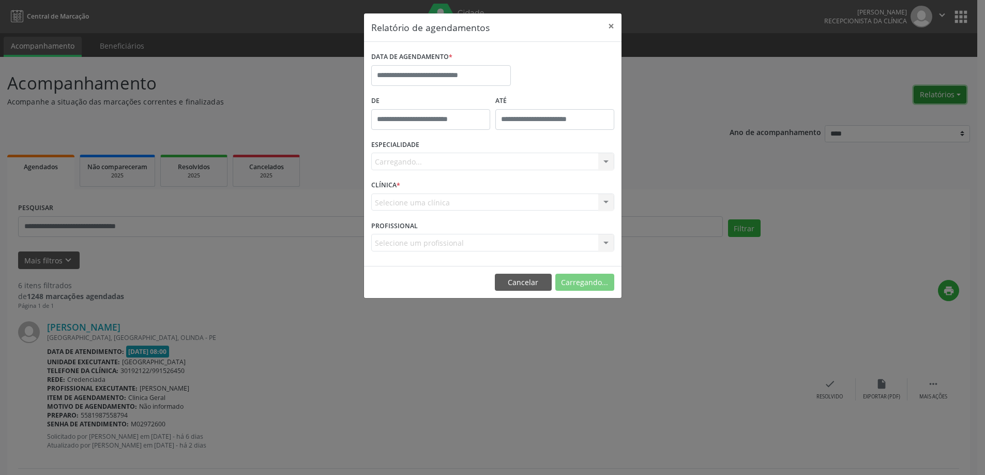 The width and height of the screenshot is (985, 475). What do you see at coordinates (555, 101) in the screenshot?
I see `label: ATÉ` at bounding box center [555, 101].